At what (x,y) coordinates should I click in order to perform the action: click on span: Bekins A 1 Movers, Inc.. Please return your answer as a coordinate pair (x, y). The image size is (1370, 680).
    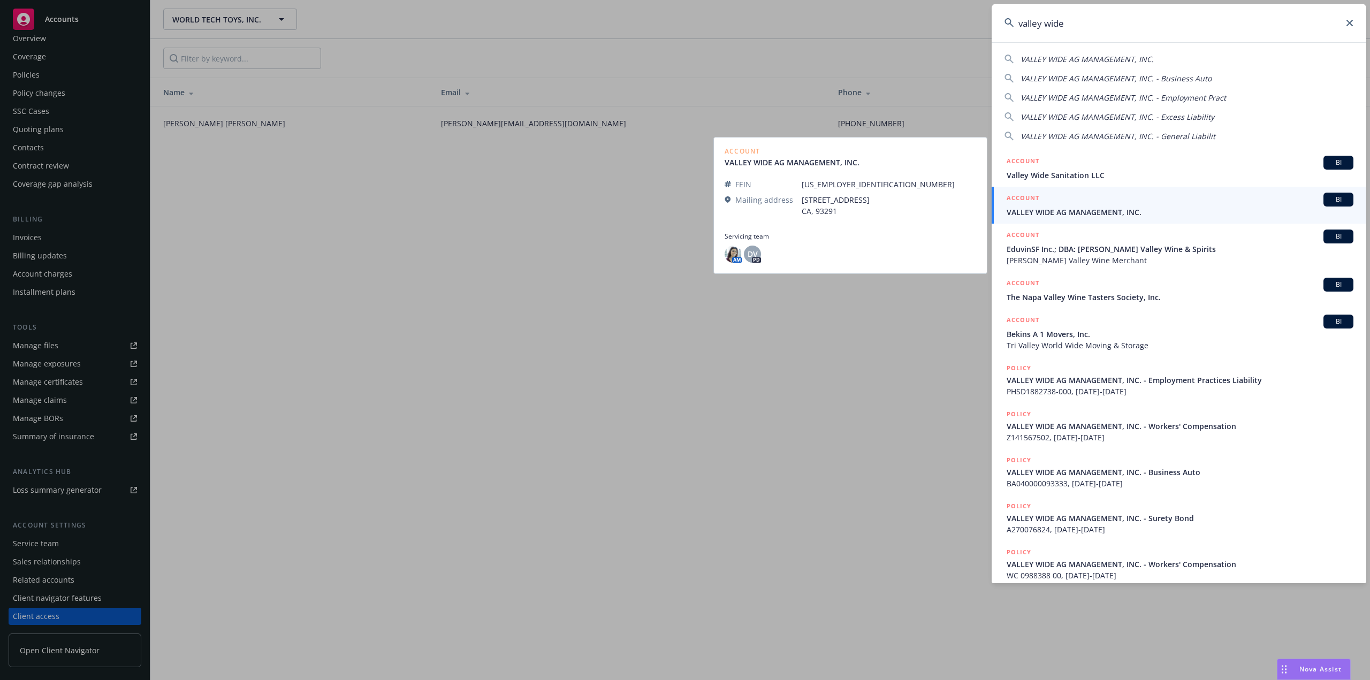
    Looking at the image, I should click on (1180, 334).